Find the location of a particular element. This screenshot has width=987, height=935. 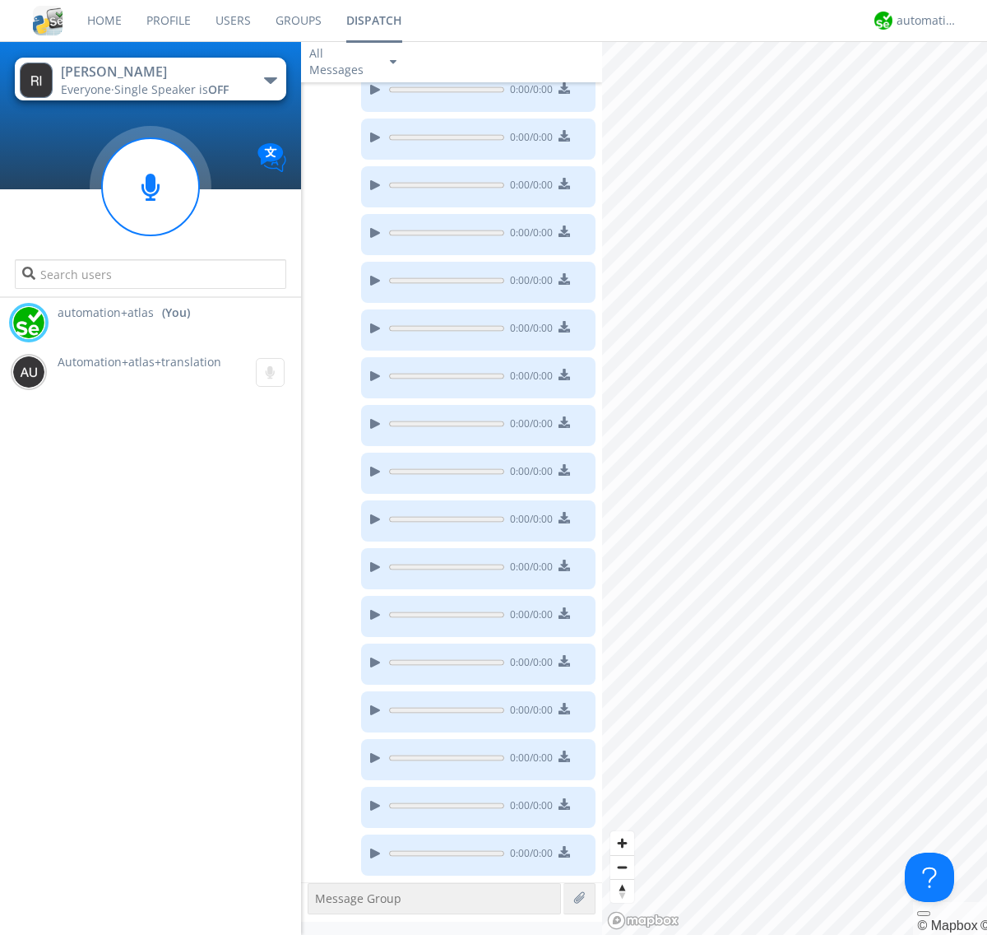

span: Reset bearing to north is located at coordinates (622, 891).